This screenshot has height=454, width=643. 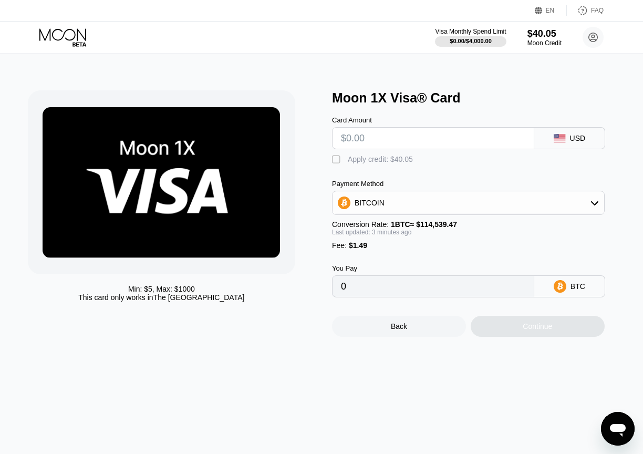 What do you see at coordinates (544, 43) in the screenshot?
I see `div: Moon Credit` at bounding box center [544, 43].